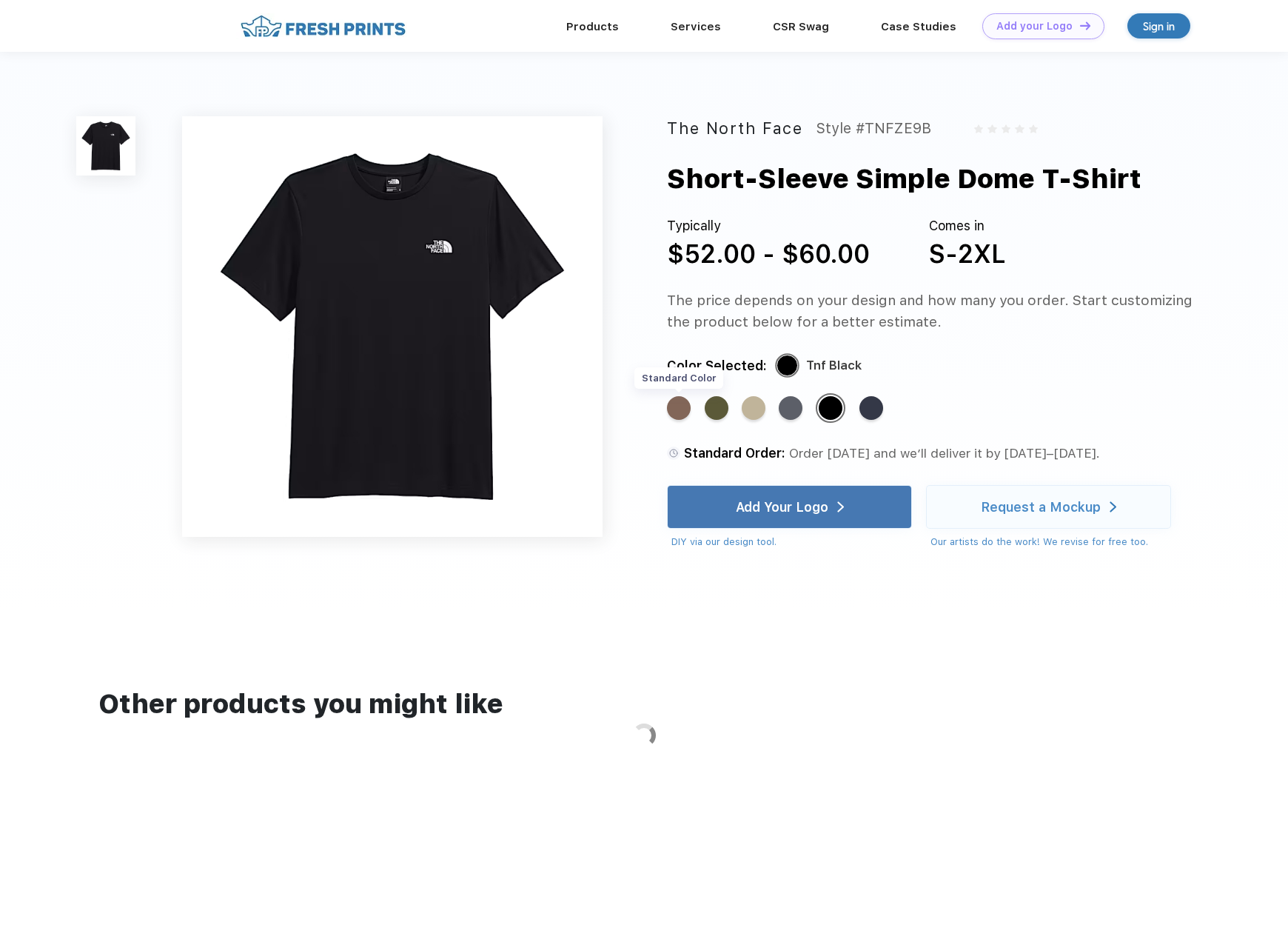  What do you see at coordinates (931, 312) in the screenshot?
I see `div: The price depends on your design and how many you order. Start customizing the product below for ...` at bounding box center [931, 312].